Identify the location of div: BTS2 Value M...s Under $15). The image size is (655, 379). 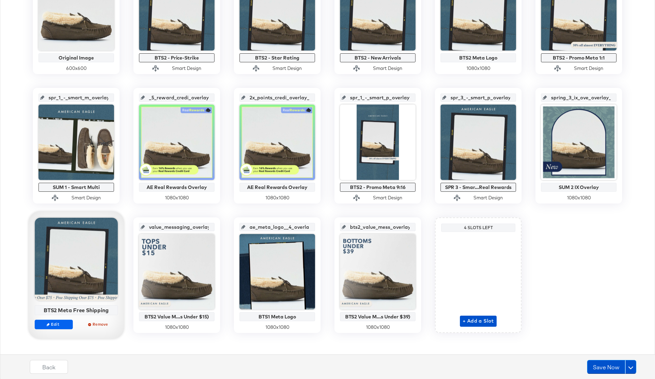
(177, 317).